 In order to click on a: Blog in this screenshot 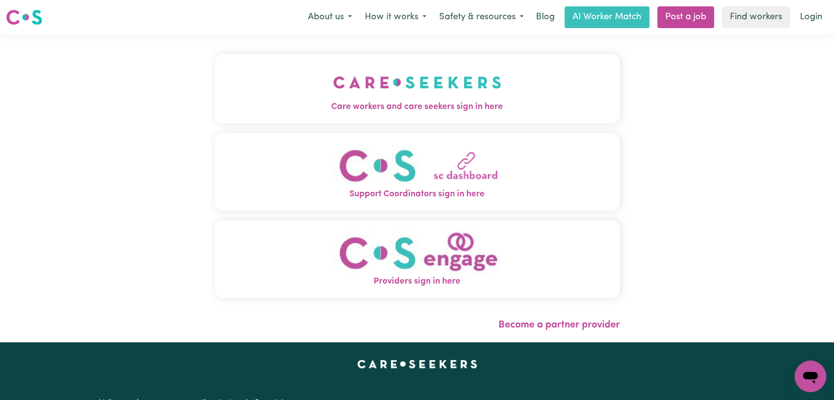, I will do `click(545, 17)`.